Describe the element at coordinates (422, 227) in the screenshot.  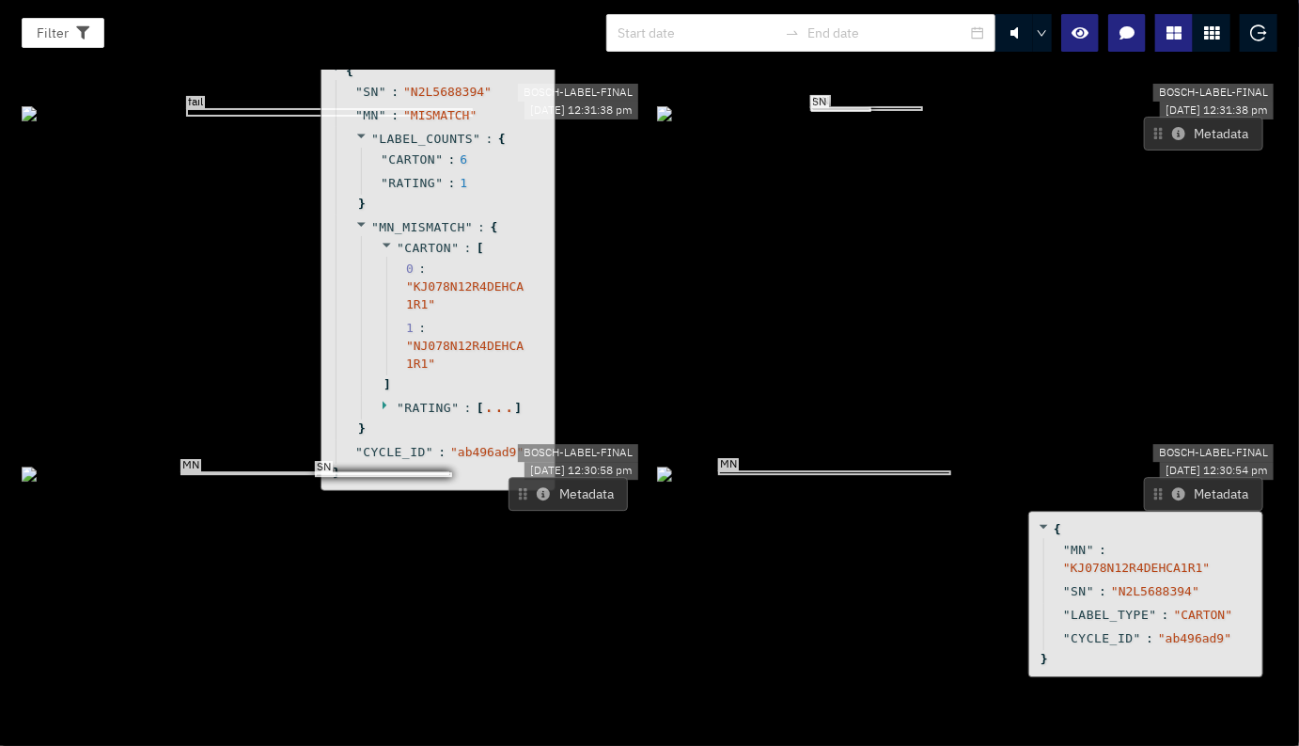
I see `span: MN_MISMATCH` at that location.